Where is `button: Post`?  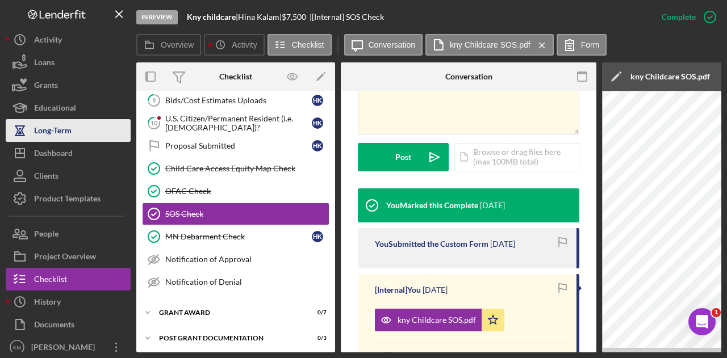 button: Post is located at coordinates (403, 157).